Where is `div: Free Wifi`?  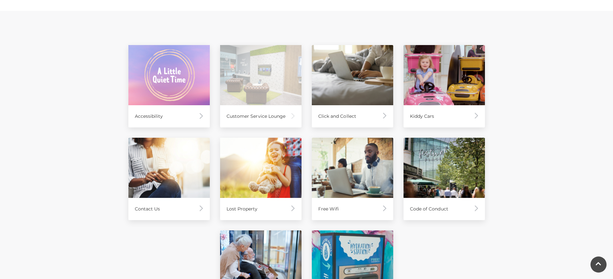 div: Free Wifi is located at coordinates (352, 209).